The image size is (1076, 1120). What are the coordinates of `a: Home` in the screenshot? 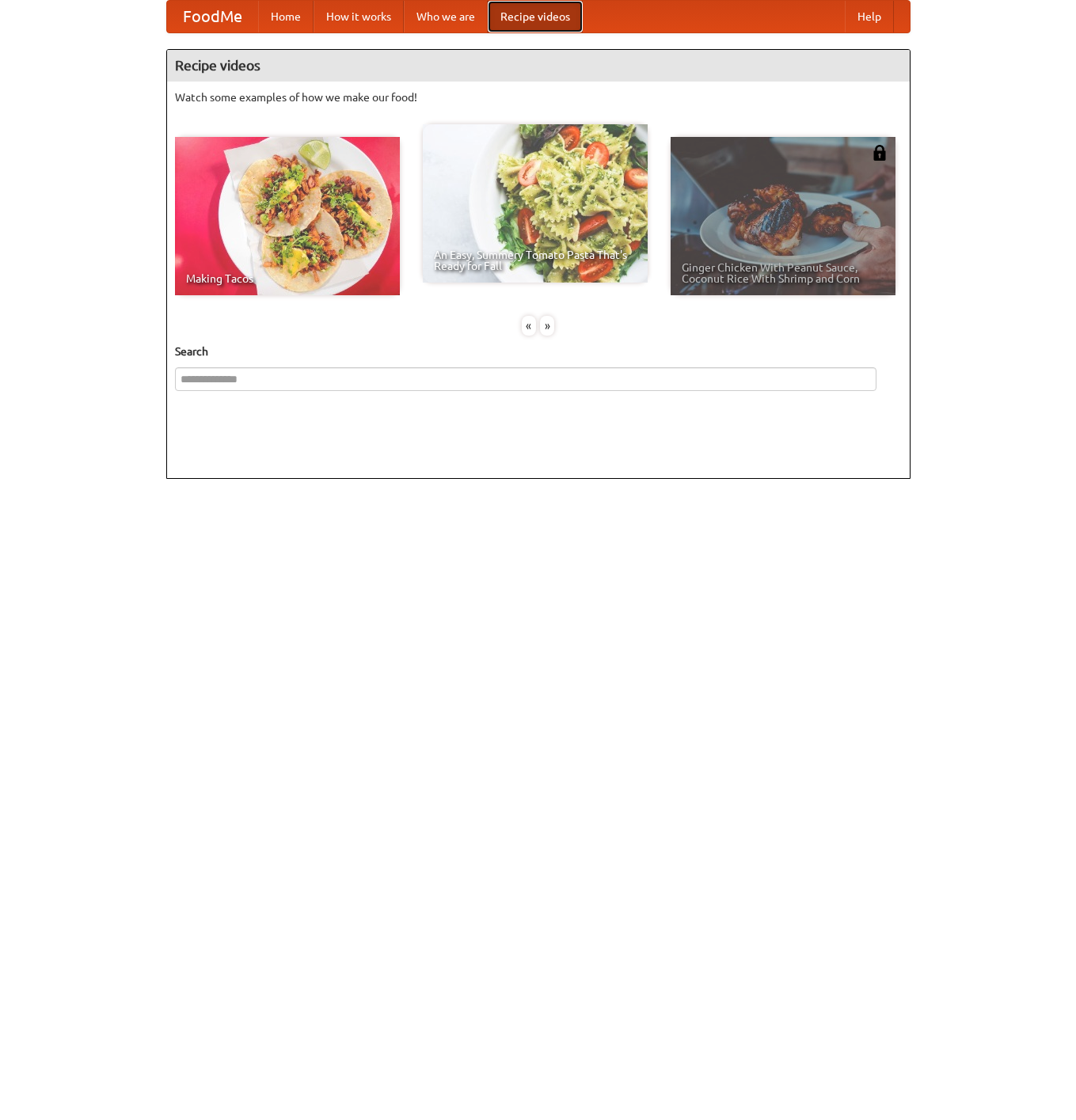 It's located at (286, 17).